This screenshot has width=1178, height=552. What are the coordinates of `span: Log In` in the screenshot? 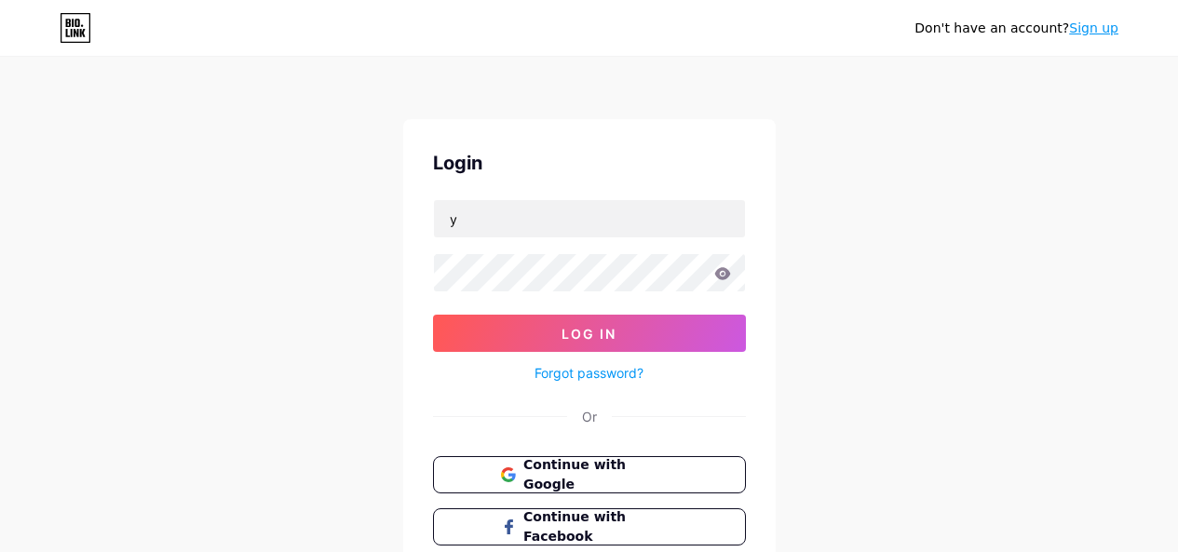 It's located at (588, 333).